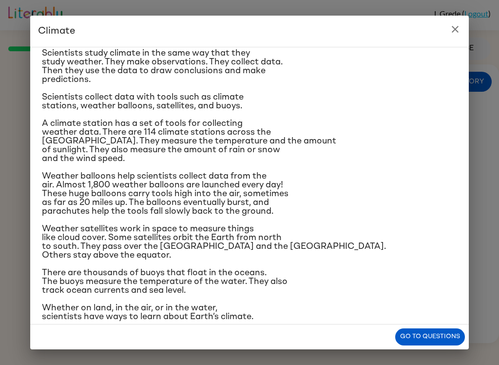 The width and height of the screenshot is (499, 365). I want to click on h2: Climate, so click(250, 31).